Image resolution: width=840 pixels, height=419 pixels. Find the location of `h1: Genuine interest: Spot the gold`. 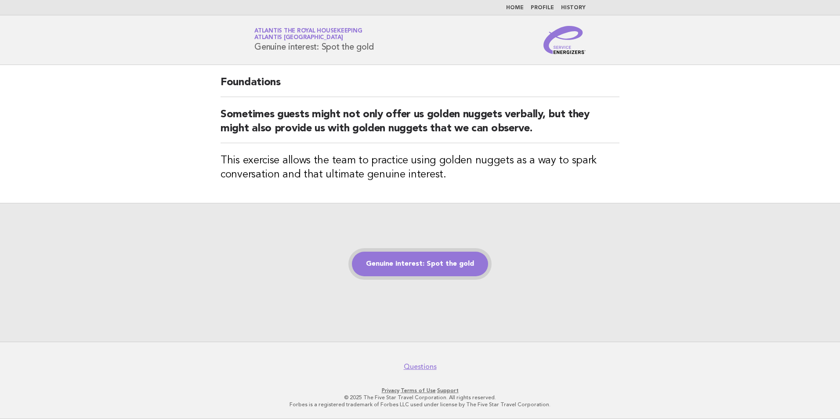

h1: Genuine interest: Spot the gold is located at coordinates (314, 40).